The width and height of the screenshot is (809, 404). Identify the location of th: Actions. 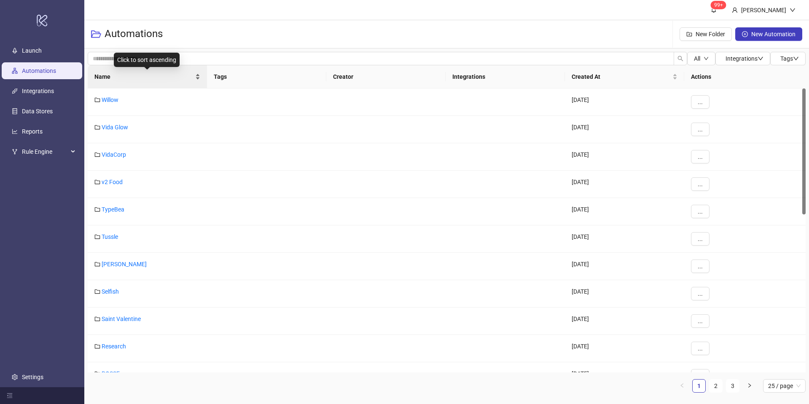
(745, 77).